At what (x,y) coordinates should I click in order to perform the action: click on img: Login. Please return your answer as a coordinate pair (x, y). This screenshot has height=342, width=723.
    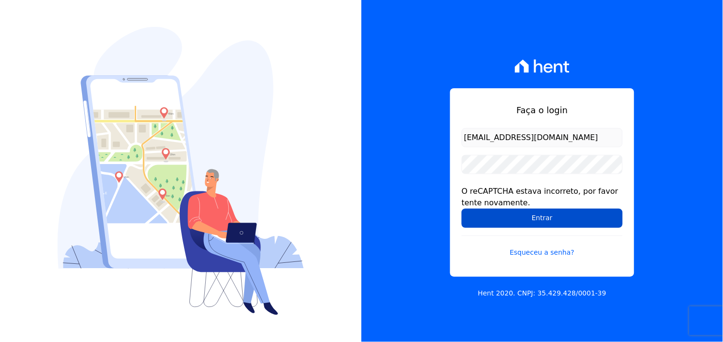
    Looking at the image, I should click on (181, 171).